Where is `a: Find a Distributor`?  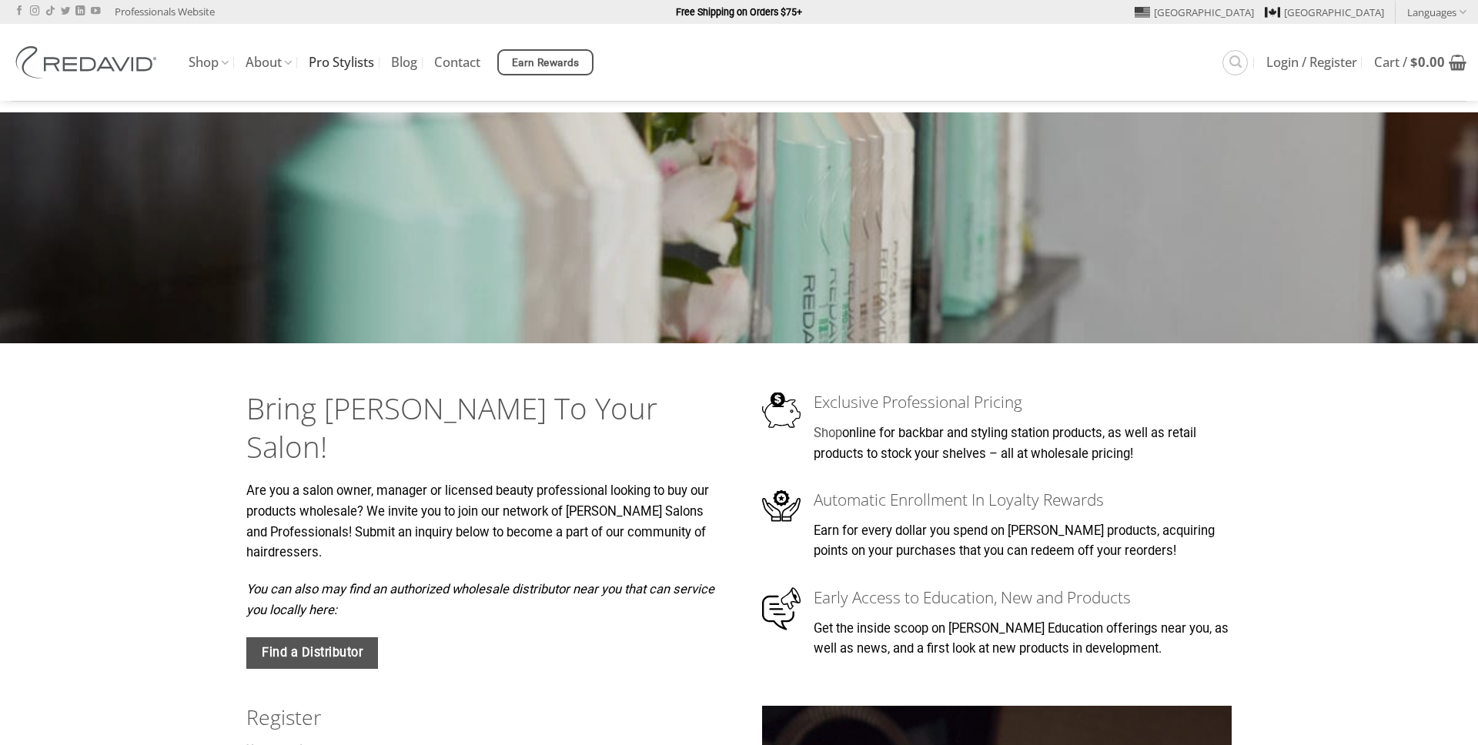
a: Find a Distributor is located at coordinates (312, 653).